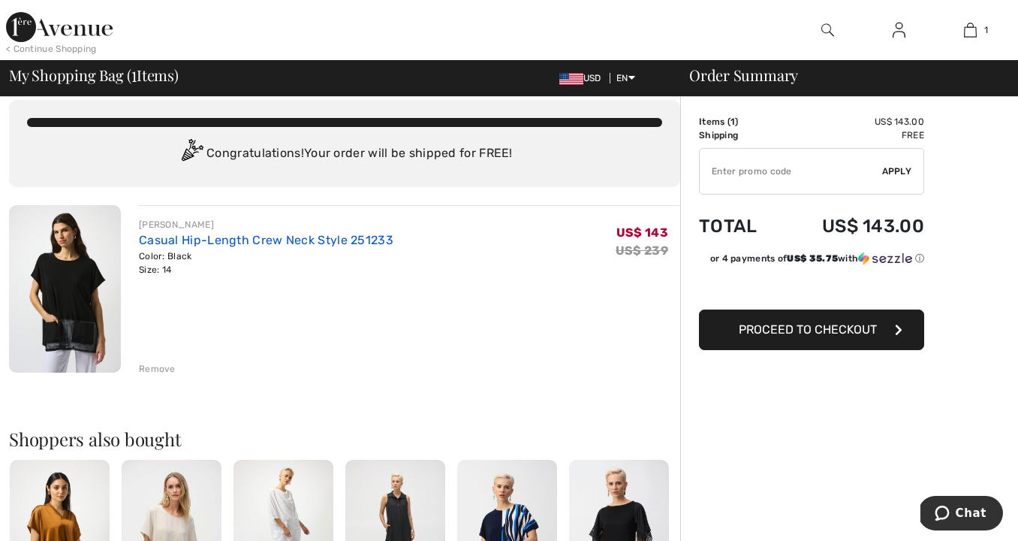  Describe the element at coordinates (50, 17) in the screenshot. I see `span: Chat` at that location.